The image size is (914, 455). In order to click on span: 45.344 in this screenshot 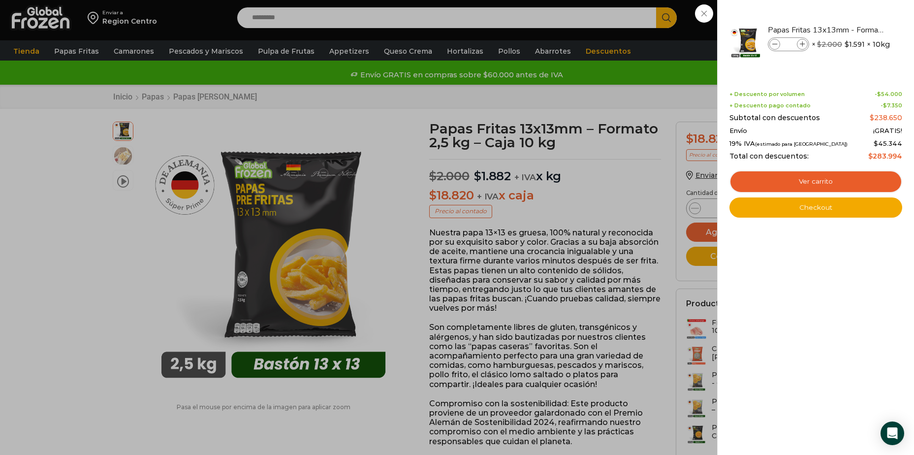, I will do `click(888, 143)`.